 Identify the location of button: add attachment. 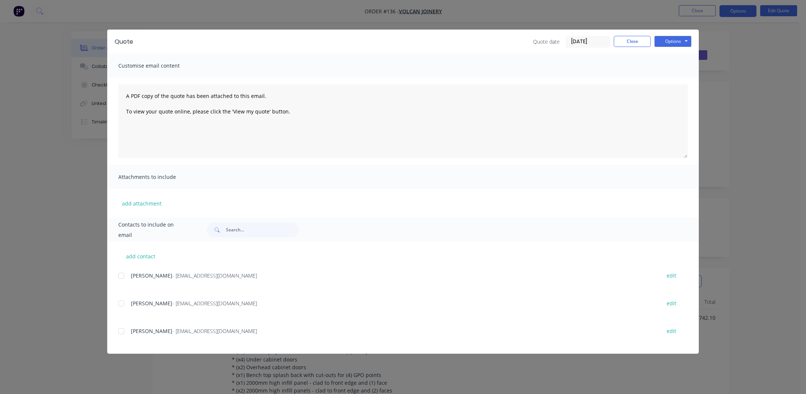
(142, 203).